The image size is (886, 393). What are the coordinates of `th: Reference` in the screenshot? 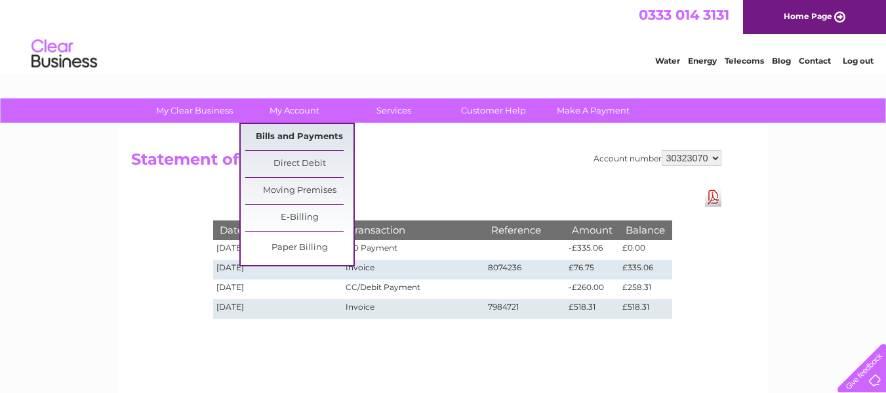 It's located at (525, 229).